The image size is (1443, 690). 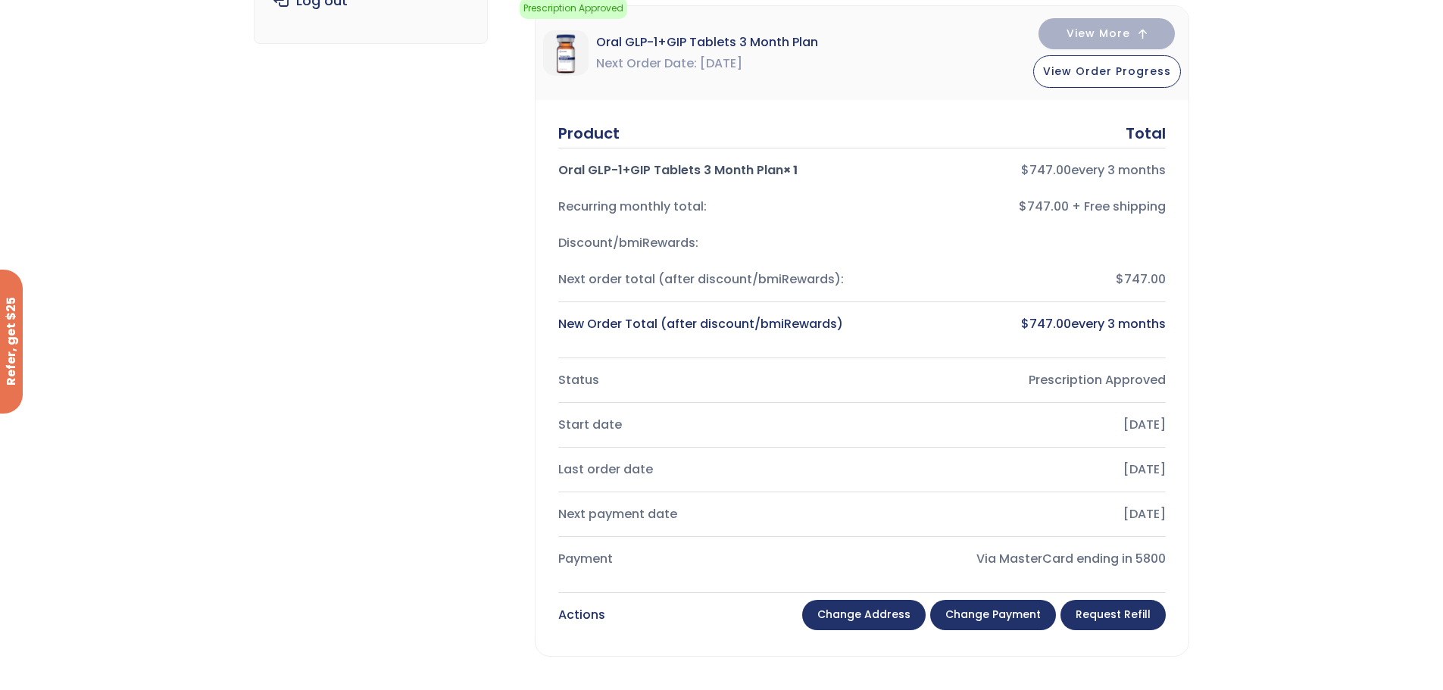 What do you see at coordinates (704, 470) in the screenshot?
I see `div: Last order date` at bounding box center [704, 470].